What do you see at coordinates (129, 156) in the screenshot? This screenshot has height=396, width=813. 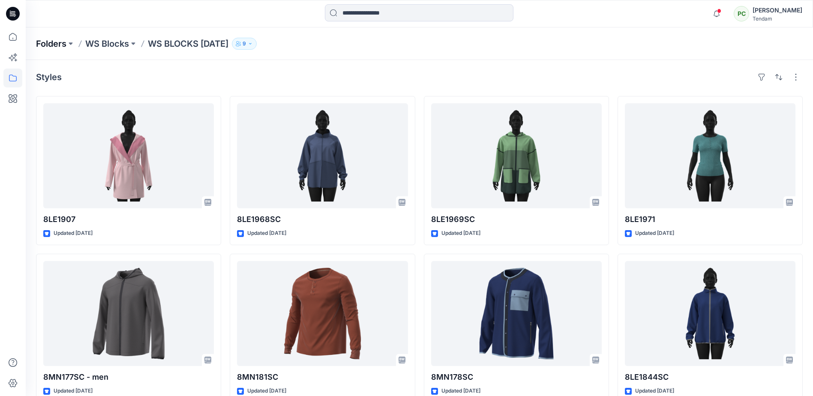 I see `a: 8LE1907` at bounding box center [129, 156].